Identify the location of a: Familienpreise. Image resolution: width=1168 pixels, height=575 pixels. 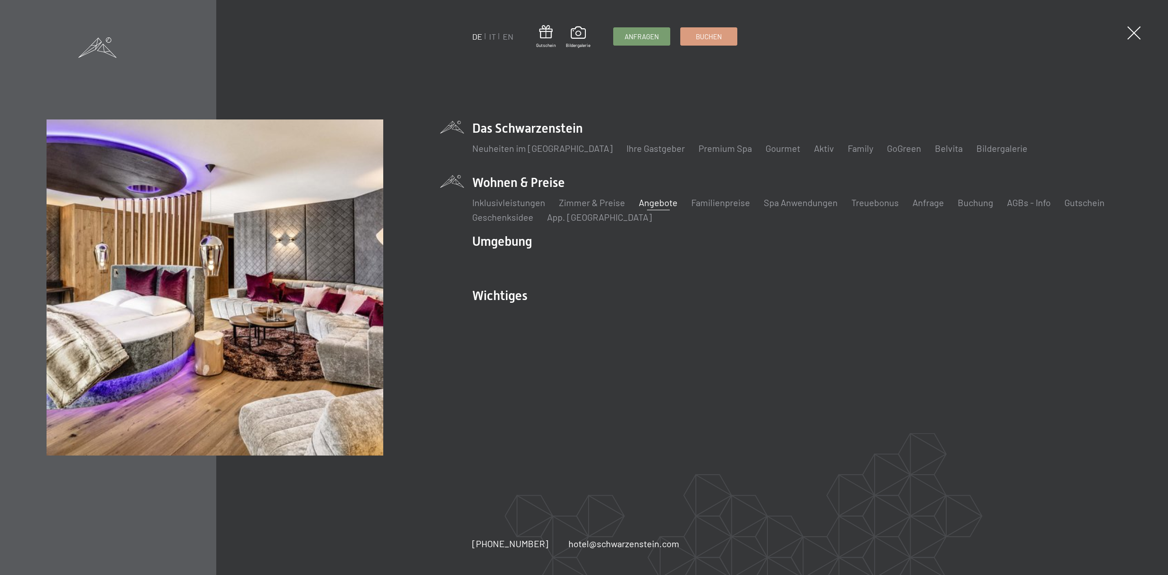
(720, 203).